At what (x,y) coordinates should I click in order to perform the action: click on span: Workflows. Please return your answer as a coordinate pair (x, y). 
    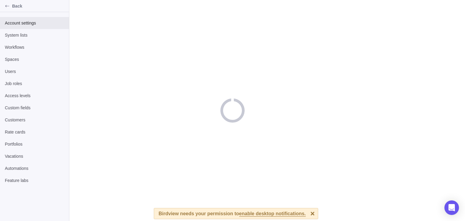
    Looking at the image, I should click on (35, 47).